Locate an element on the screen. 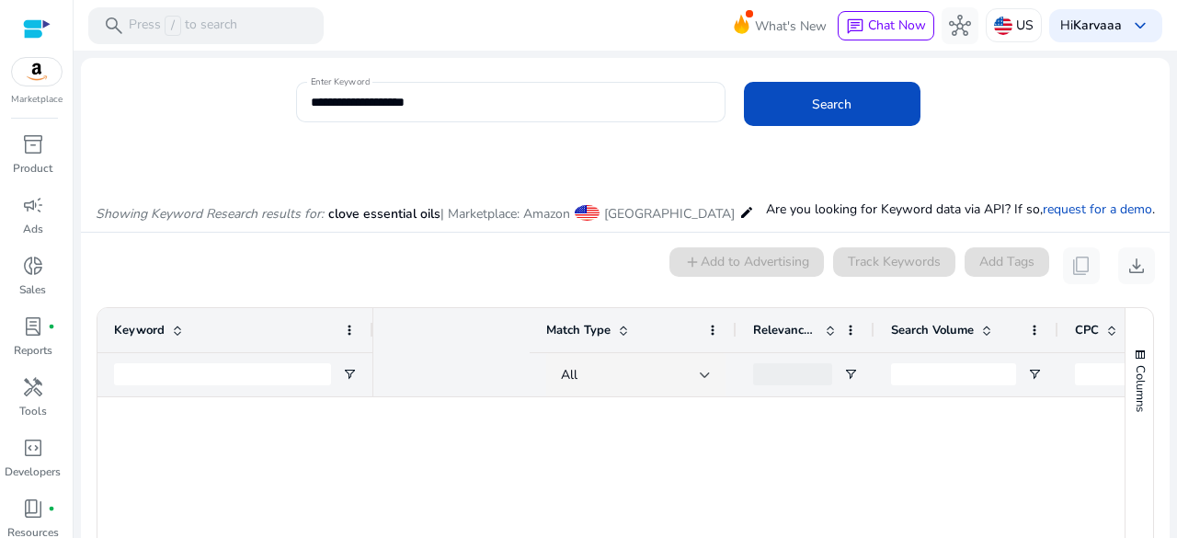  span: Relevance Score is located at coordinates (785, 330).